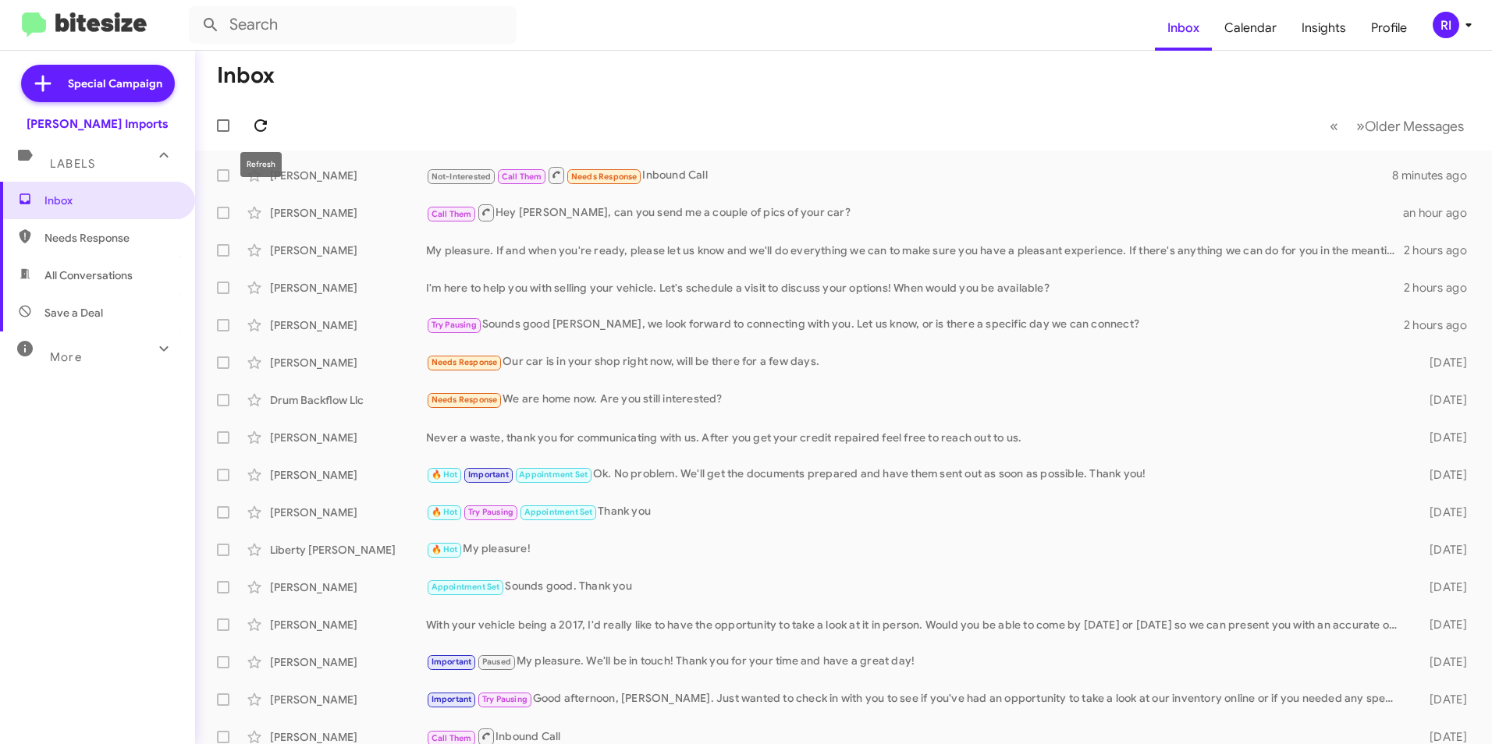  Describe the element at coordinates (1446, 25) in the screenshot. I see `div: RI` at that location.